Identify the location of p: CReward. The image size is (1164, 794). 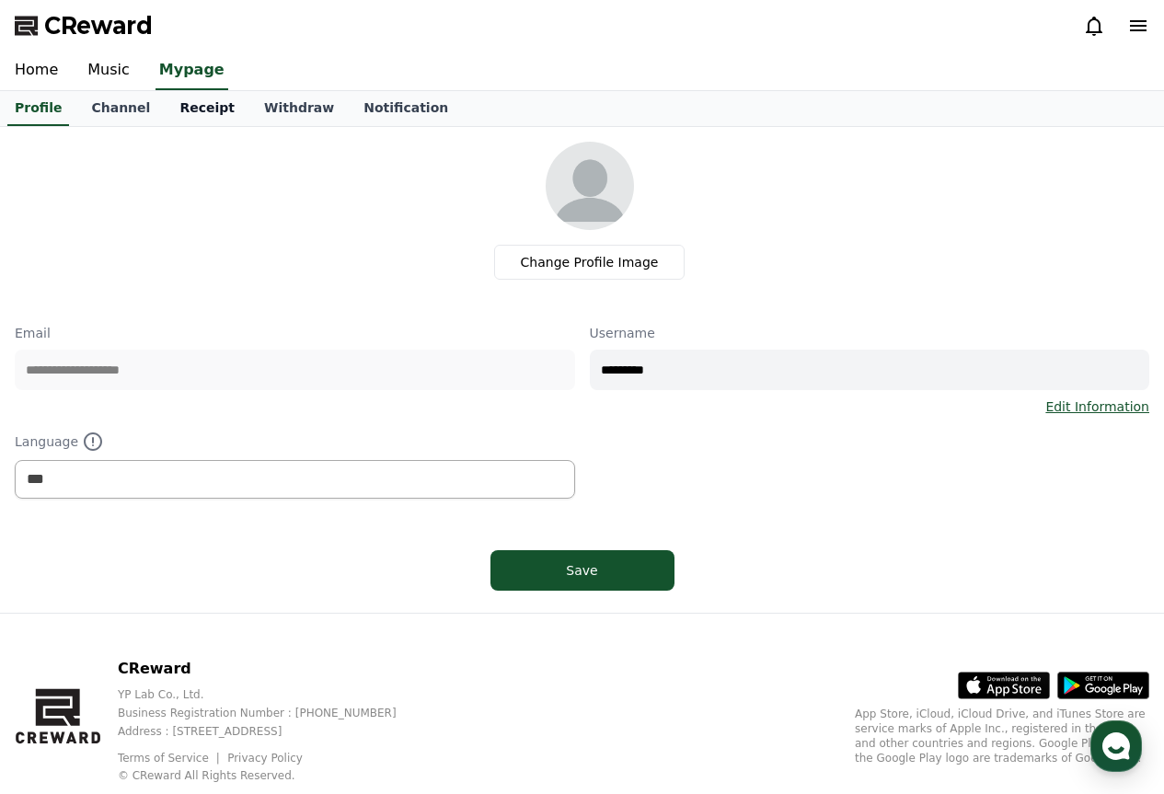
(271, 669).